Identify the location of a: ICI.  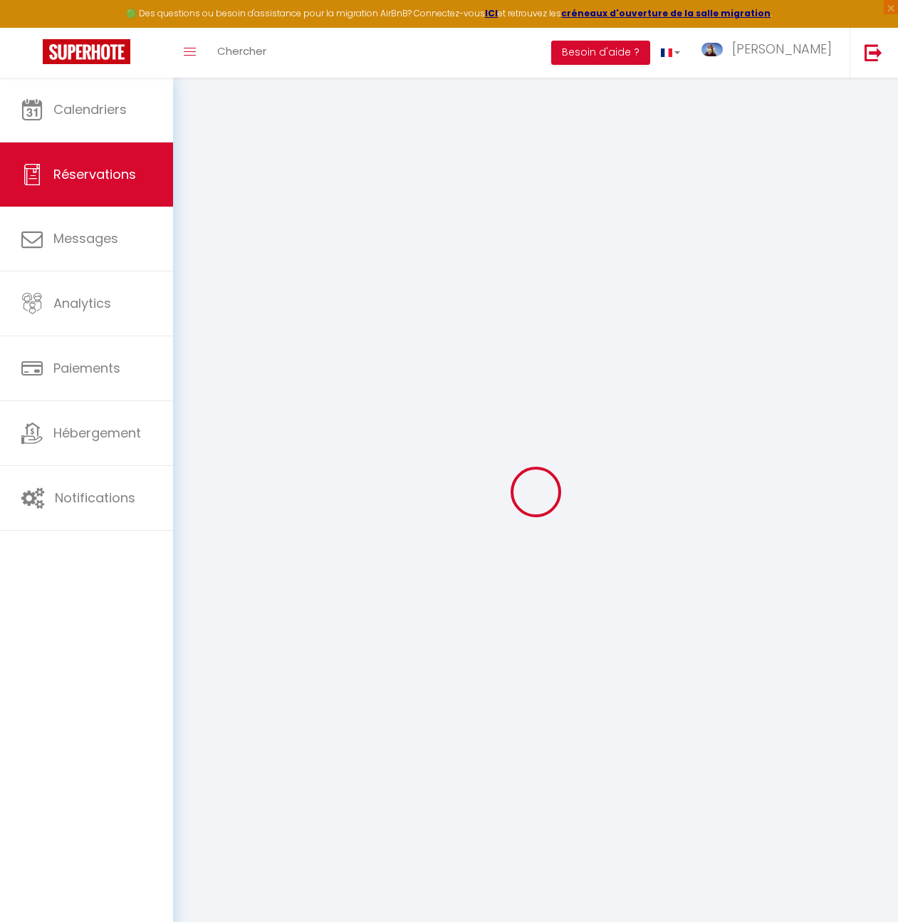
(491, 13).